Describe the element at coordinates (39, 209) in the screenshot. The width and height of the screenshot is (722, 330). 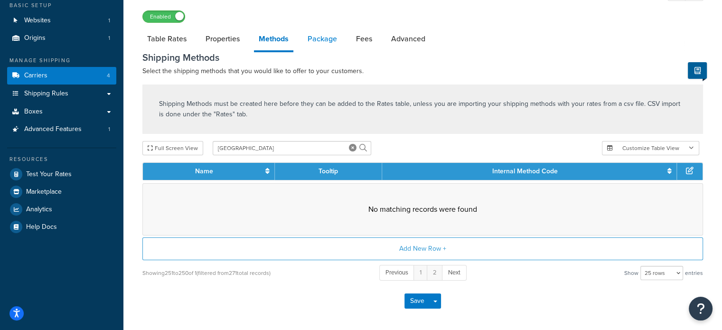
I see `span: Analytics` at that location.